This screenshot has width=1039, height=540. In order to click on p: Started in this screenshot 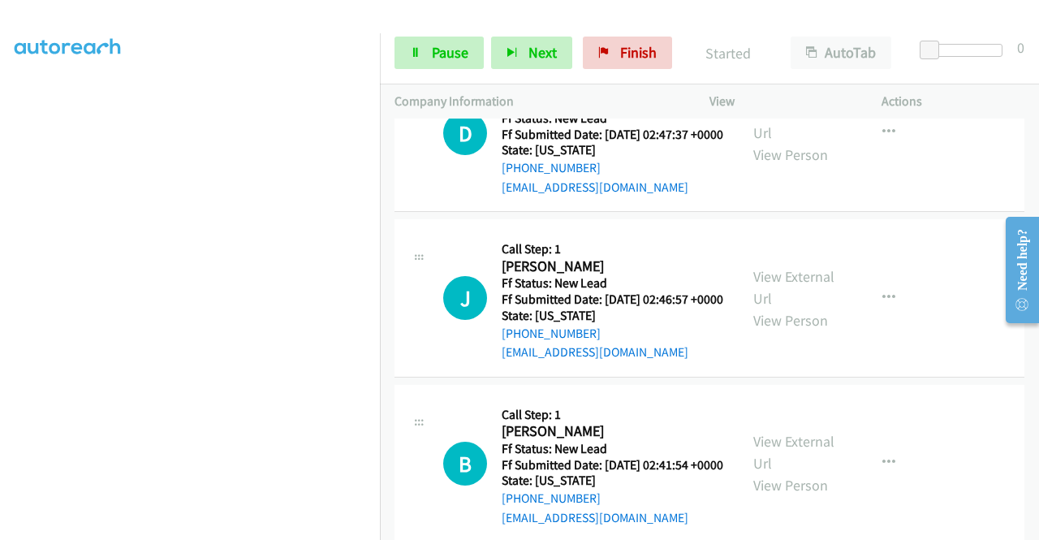, I will do `click(727, 53)`.